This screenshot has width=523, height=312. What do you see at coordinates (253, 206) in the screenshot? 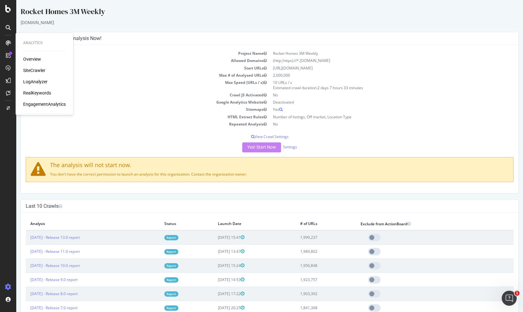
I see `h4: Last 10 Crawls` at bounding box center [253, 206].